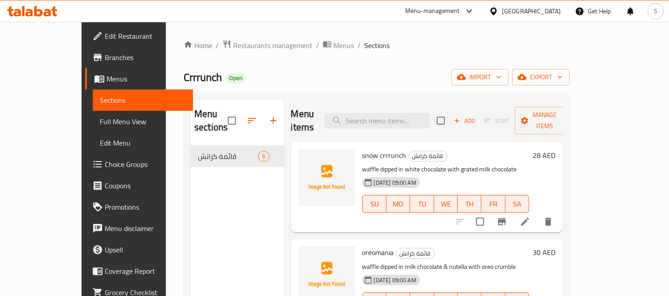  What do you see at coordinates (655, 11) in the screenshot?
I see `span: S` at bounding box center [655, 11].